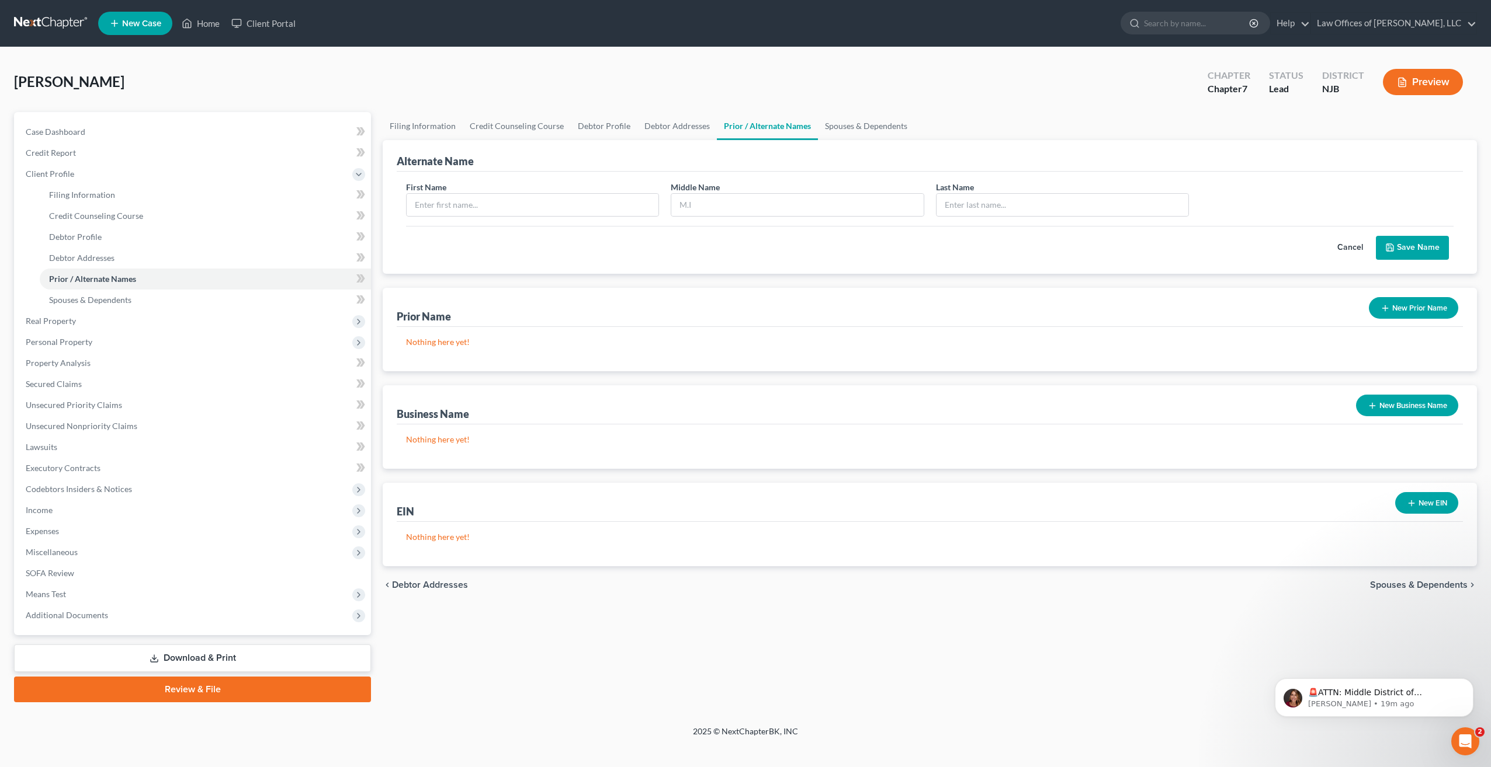  I want to click on span: Credit Report, so click(51, 152).